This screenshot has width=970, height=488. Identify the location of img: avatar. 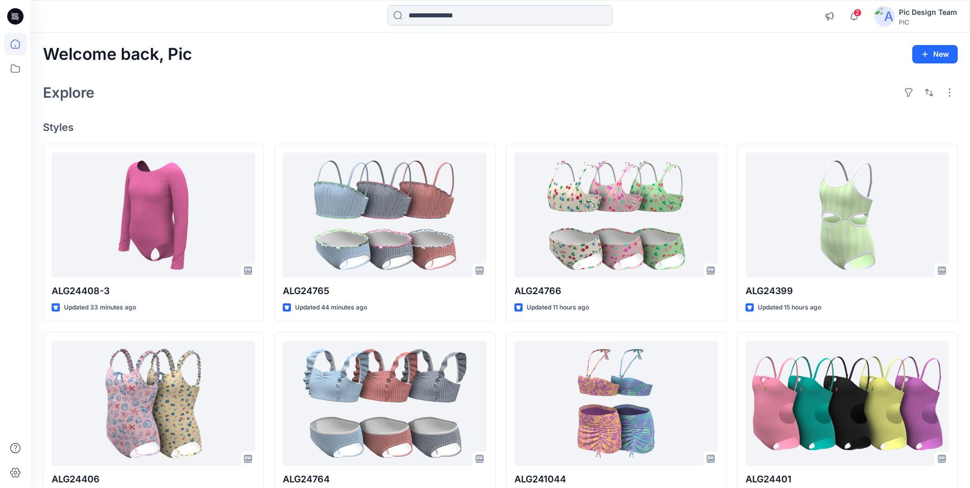
(885, 16).